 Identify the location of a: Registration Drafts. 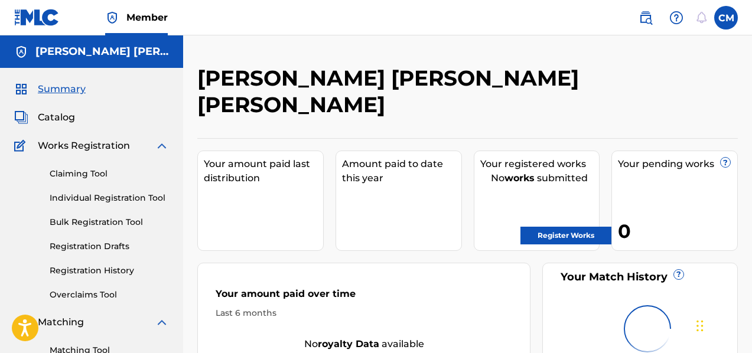
(109, 246).